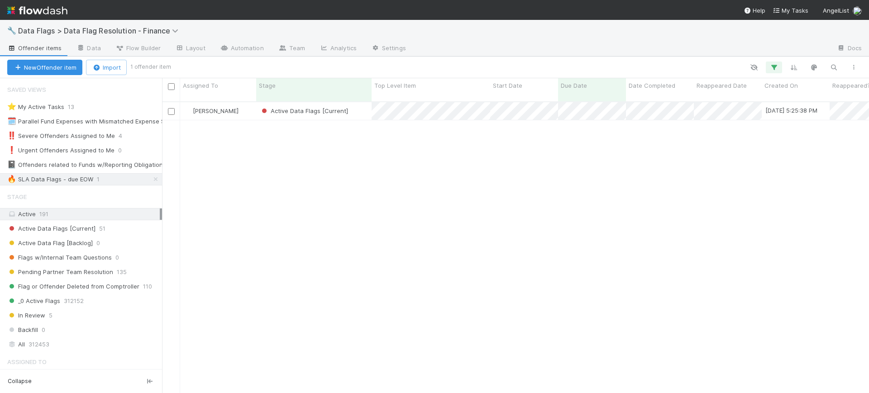 The width and height of the screenshot is (869, 393). I want to click on a: Automation, so click(242, 49).